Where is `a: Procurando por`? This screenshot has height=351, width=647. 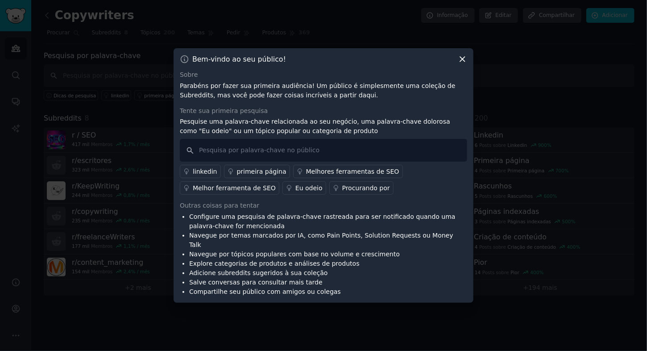 a: Procurando por is located at coordinates (361, 188).